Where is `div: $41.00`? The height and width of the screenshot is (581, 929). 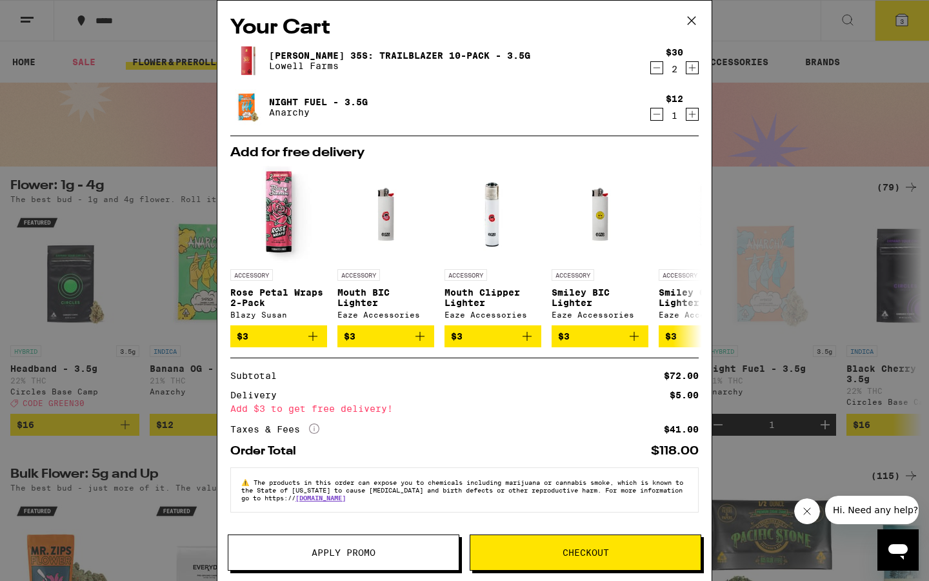
div: $41.00 is located at coordinates (681, 429).